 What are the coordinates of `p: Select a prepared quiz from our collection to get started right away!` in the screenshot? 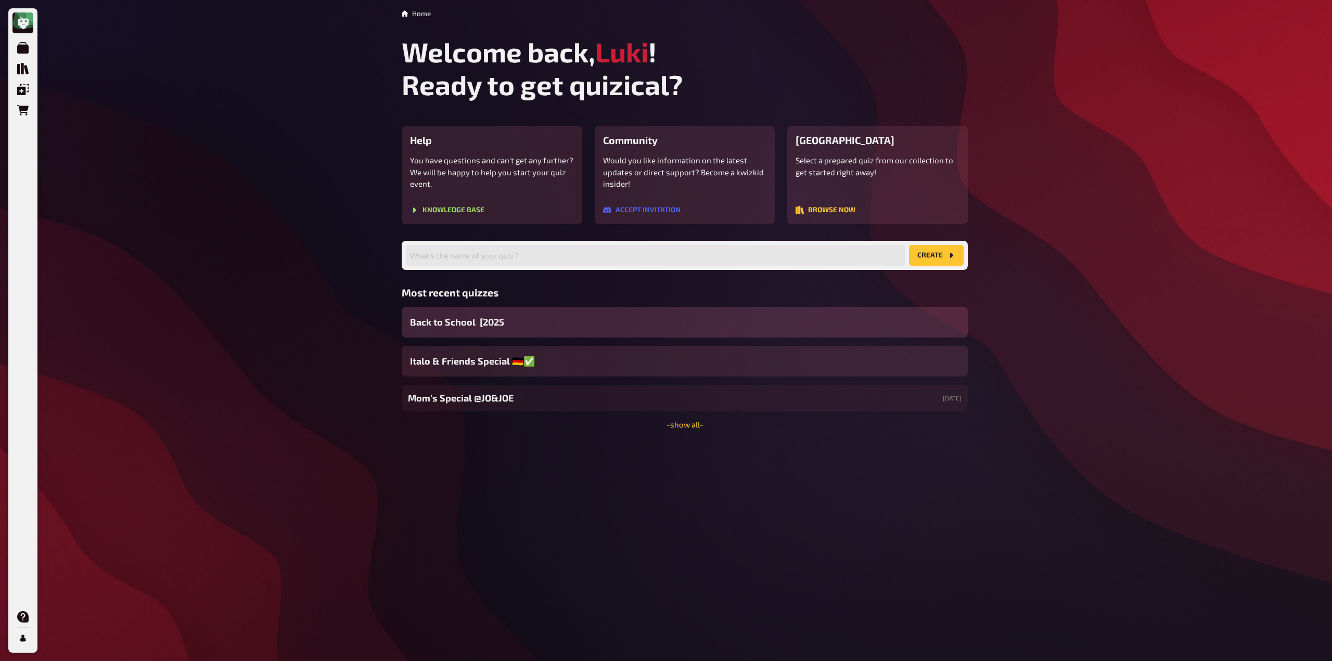 It's located at (877, 166).